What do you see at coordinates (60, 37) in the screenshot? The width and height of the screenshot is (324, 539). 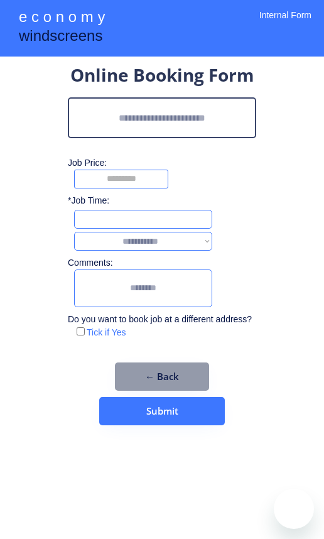 I see `div: windscreens` at bounding box center [60, 37].